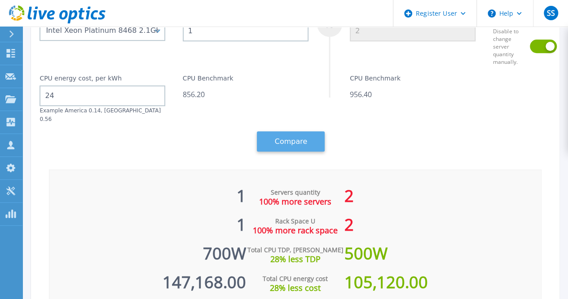 The height and width of the screenshot is (299, 568). I want to click on div: Total CPU energy cost, so click(295, 279).